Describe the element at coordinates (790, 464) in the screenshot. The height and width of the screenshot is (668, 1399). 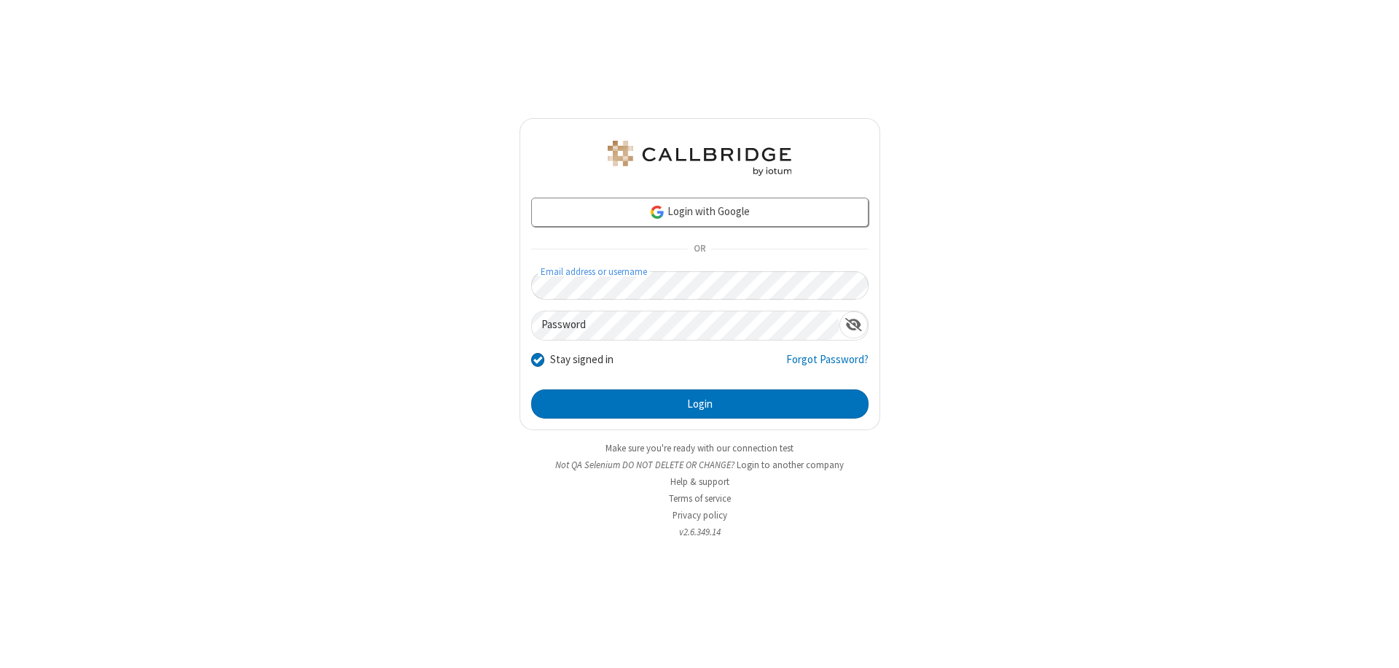
I see `button: Login to another company` at that location.